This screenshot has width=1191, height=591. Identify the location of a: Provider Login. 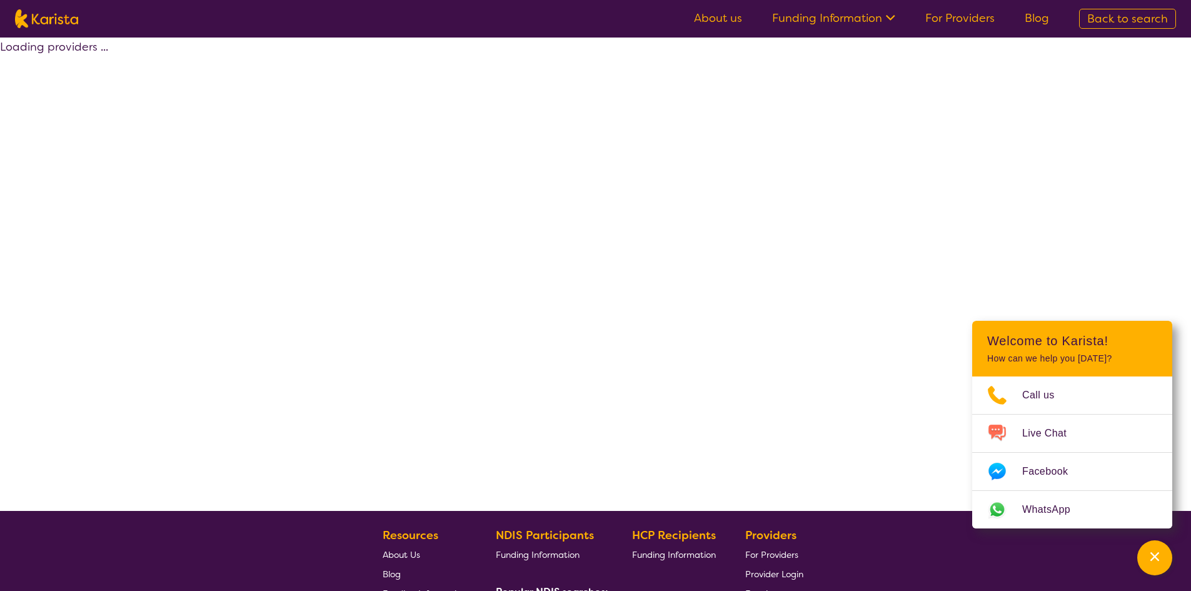
(774, 573).